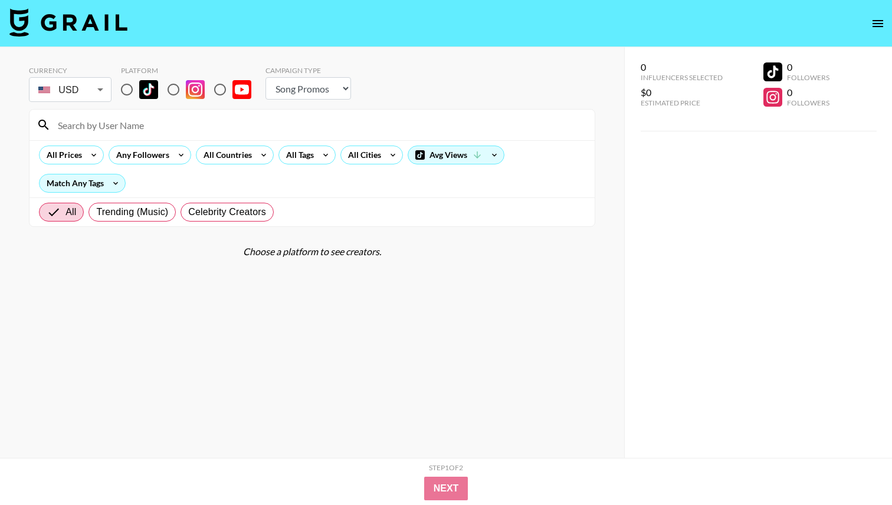 This screenshot has width=892, height=505. Describe the element at coordinates (82, 183) in the screenshot. I see `div: Match Any Tags` at that location.